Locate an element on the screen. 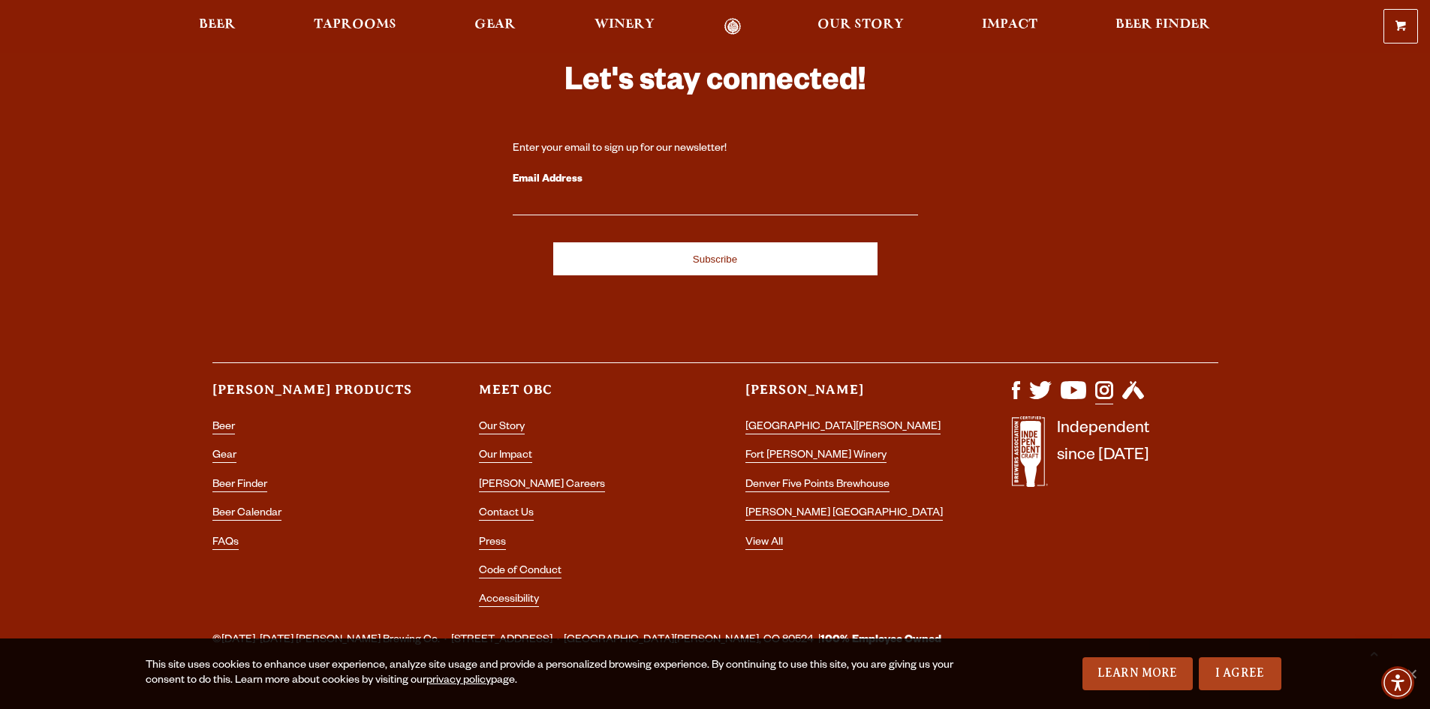 The height and width of the screenshot is (709, 1430). a: I Agree is located at coordinates (1240, 674).